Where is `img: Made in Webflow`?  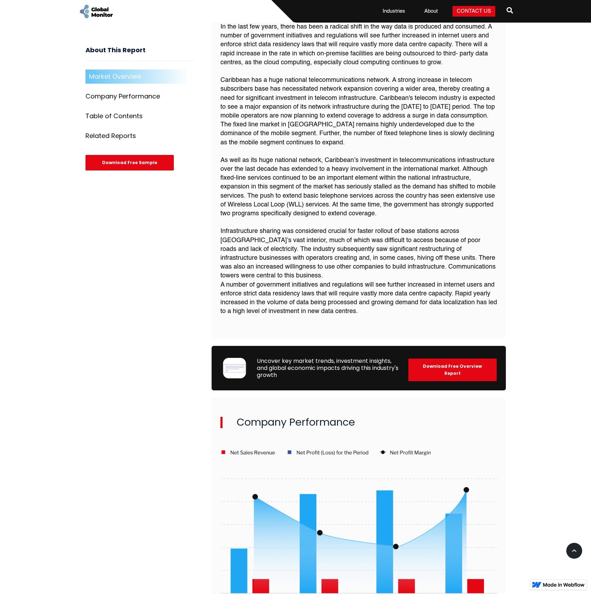
img: Made in Webflow is located at coordinates (564, 585).